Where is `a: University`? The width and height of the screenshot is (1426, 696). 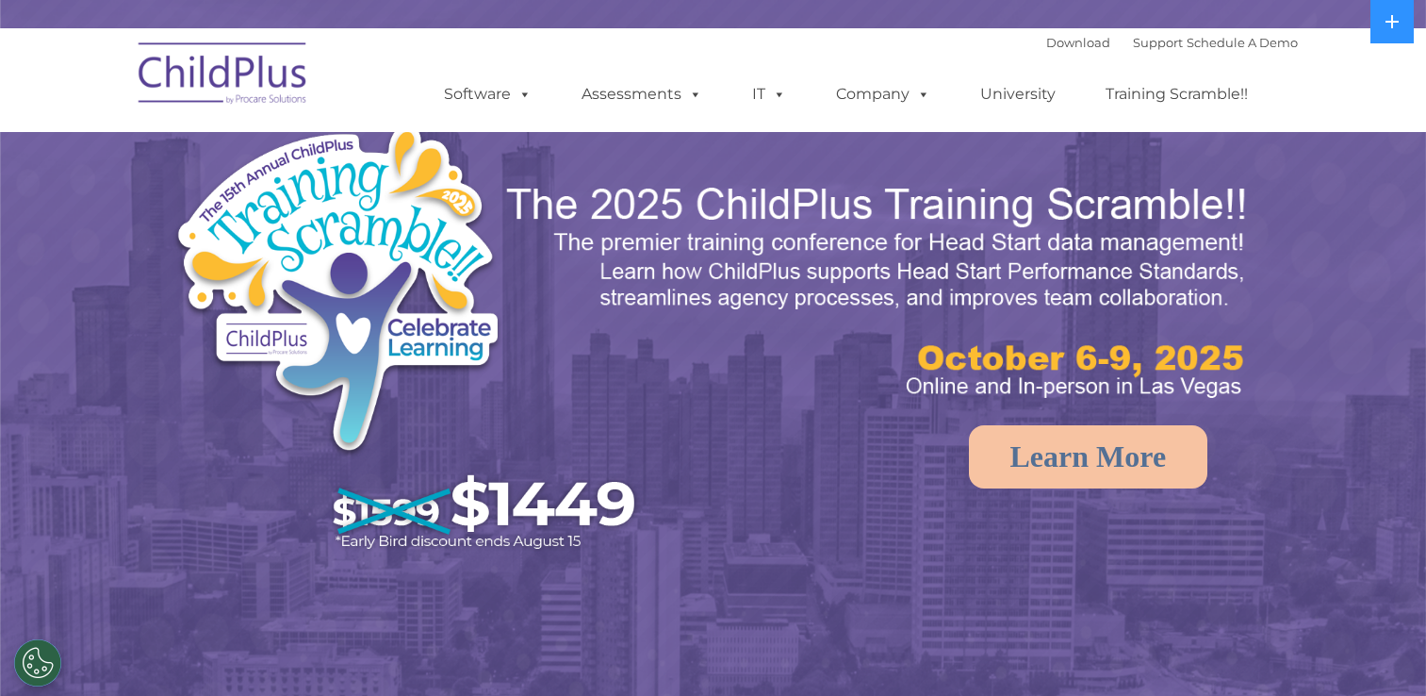
a: University is located at coordinates (1018, 94).